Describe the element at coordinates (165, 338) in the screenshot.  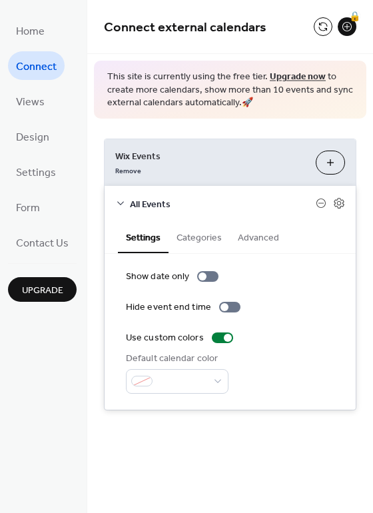
I see `div: Use custom colors` at that location.